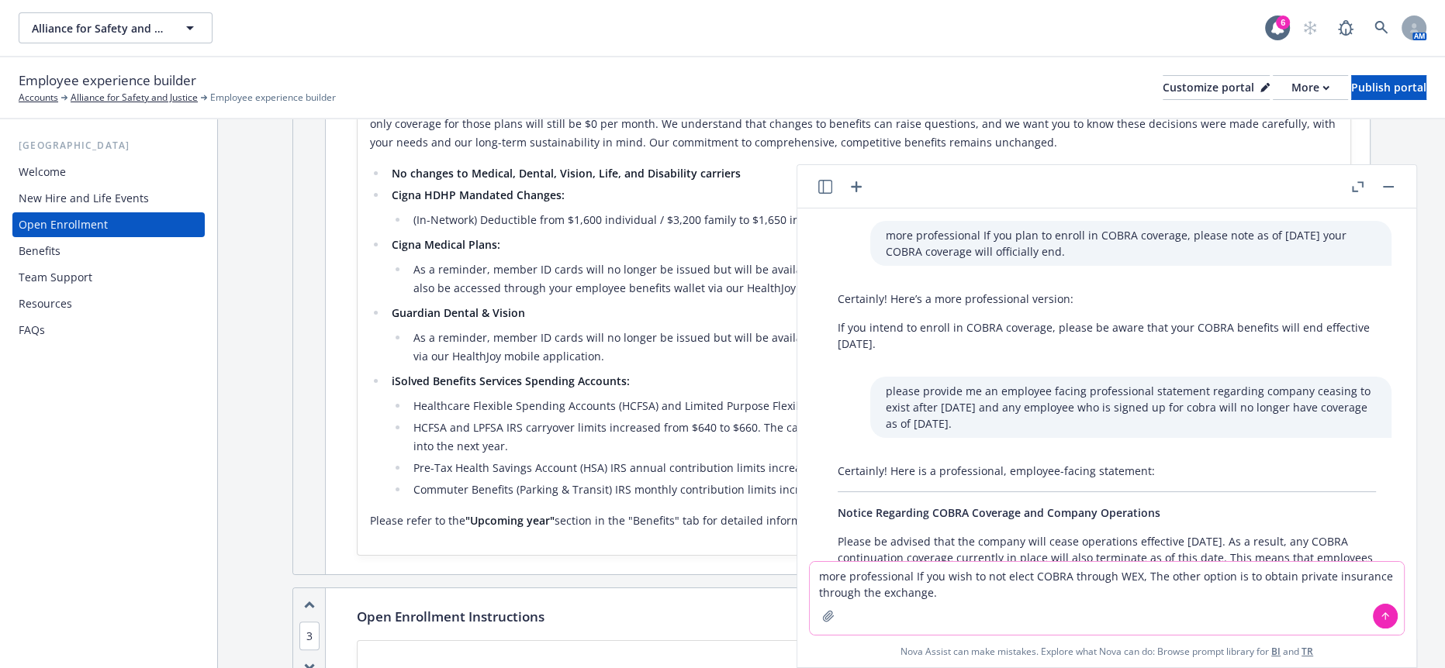 This screenshot has height=668, width=1445. What do you see at coordinates (1306, 651) in the screenshot?
I see `a: TR` at bounding box center [1306, 651].